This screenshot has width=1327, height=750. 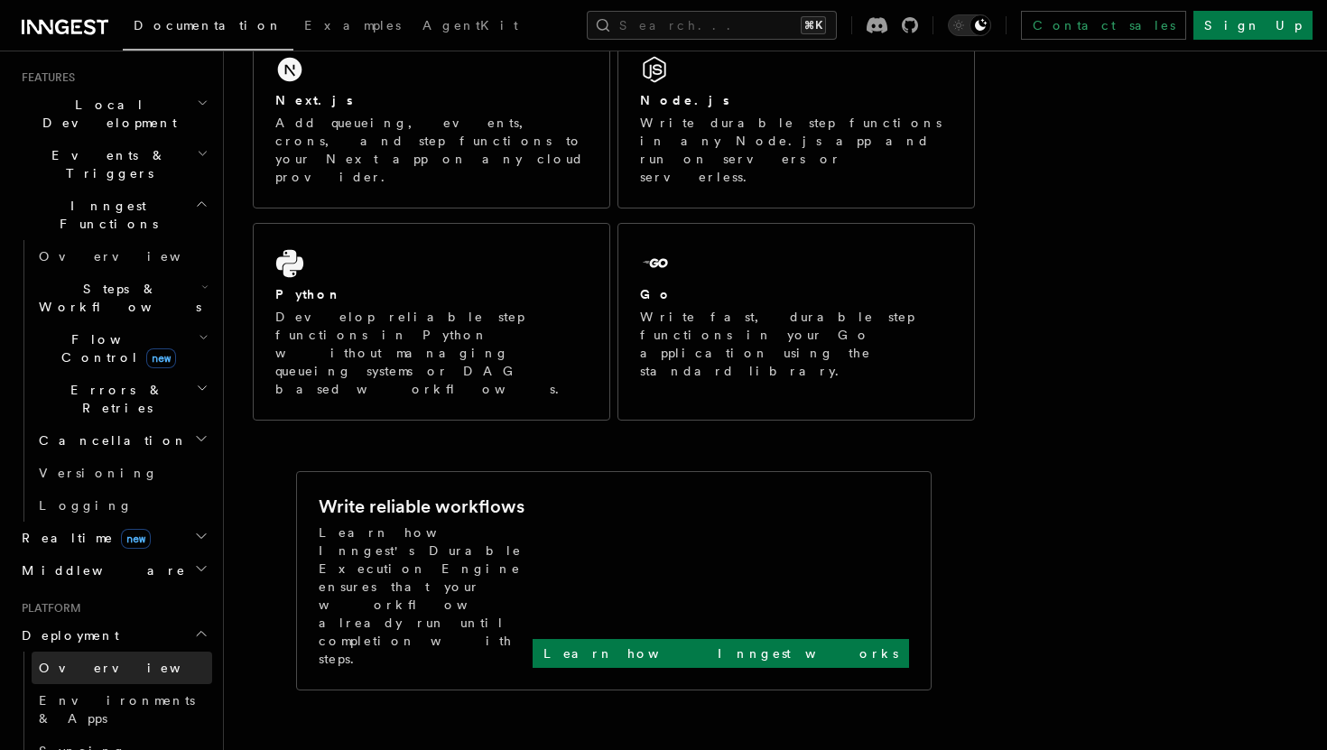 I want to click on a: Contact sales, so click(x=1103, y=25).